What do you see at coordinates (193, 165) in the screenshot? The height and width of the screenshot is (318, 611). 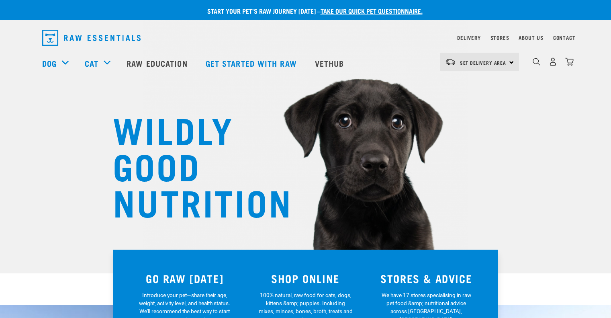 I see `h1: WILDLY GOOD NUTRITION` at bounding box center [193, 165].